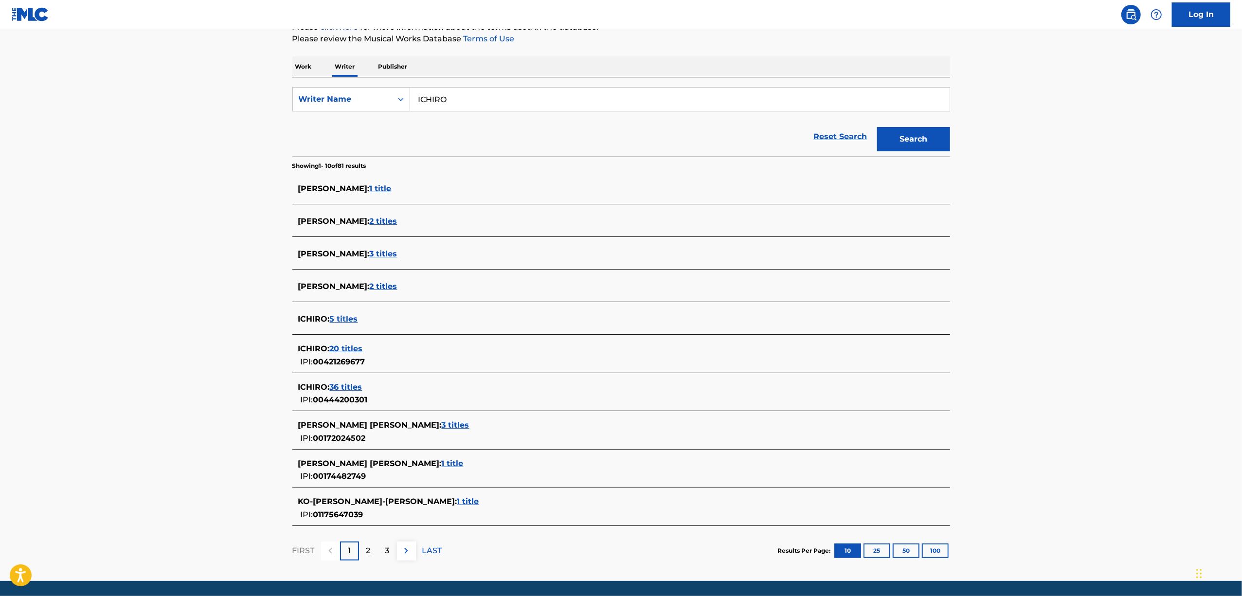  What do you see at coordinates (340, 476) in the screenshot?
I see `span: 00174482749` at bounding box center [340, 476].